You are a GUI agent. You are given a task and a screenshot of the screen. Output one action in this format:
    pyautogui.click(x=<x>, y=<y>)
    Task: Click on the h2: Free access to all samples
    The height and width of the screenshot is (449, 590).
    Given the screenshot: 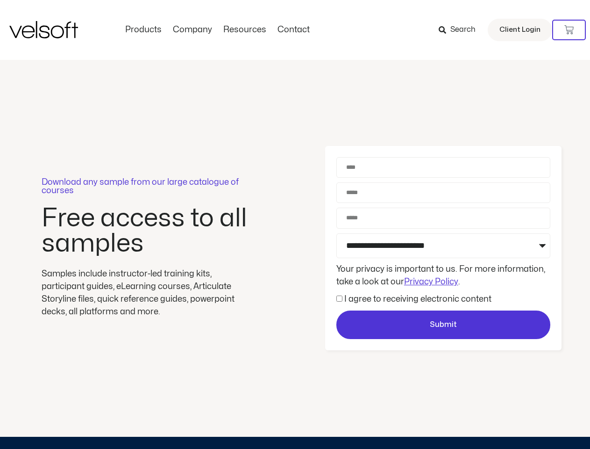 What is the action you would take?
    pyautogui.click(x=147, y=231)
    